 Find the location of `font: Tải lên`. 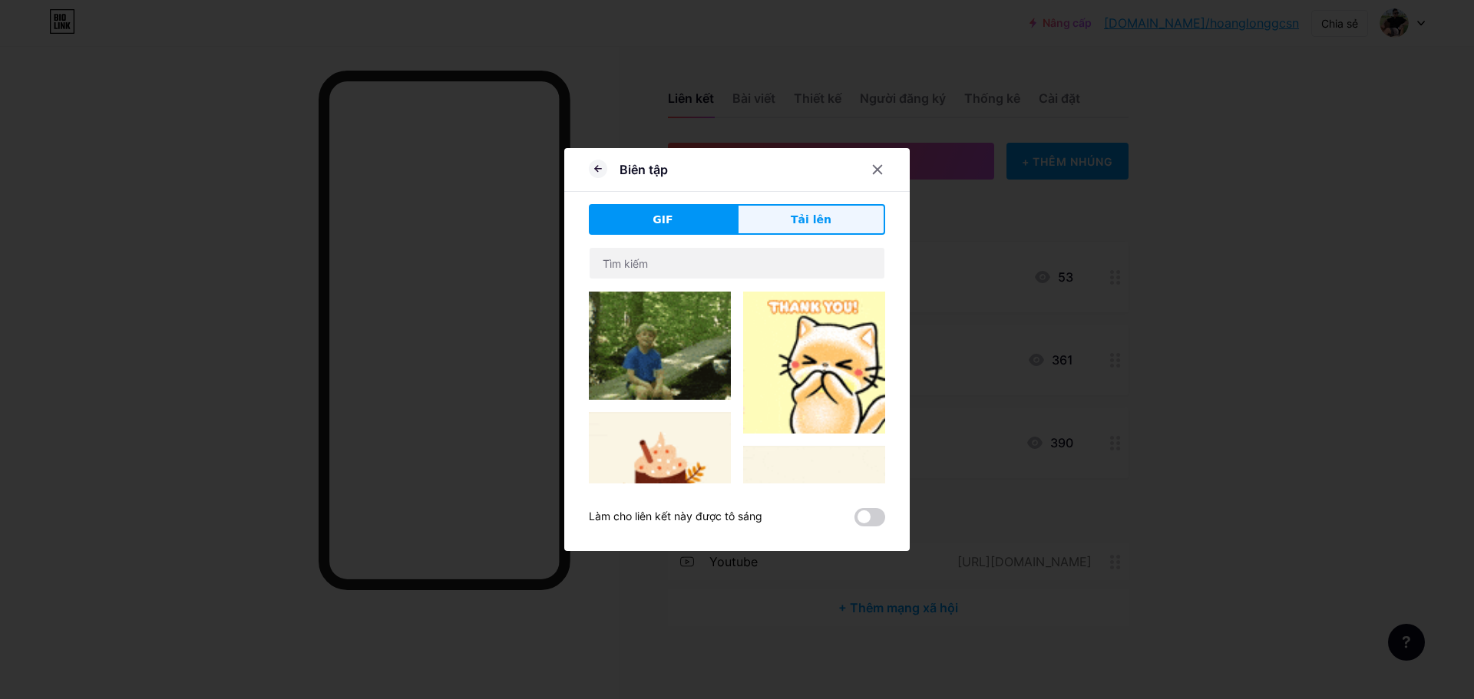

font: Tải lên is located at coordinates (811, 220).